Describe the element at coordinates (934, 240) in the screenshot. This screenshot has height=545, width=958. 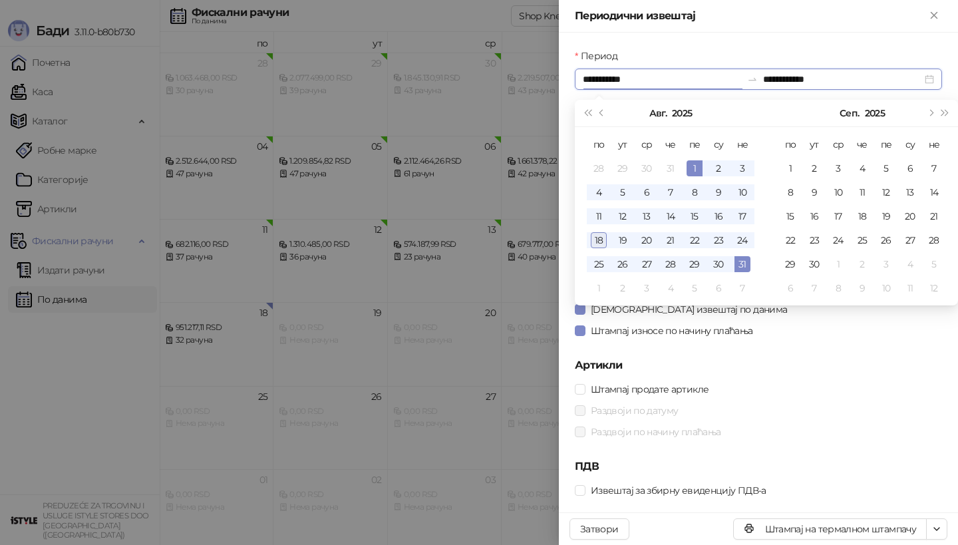
I see `td: 2025-09-28` at that location.